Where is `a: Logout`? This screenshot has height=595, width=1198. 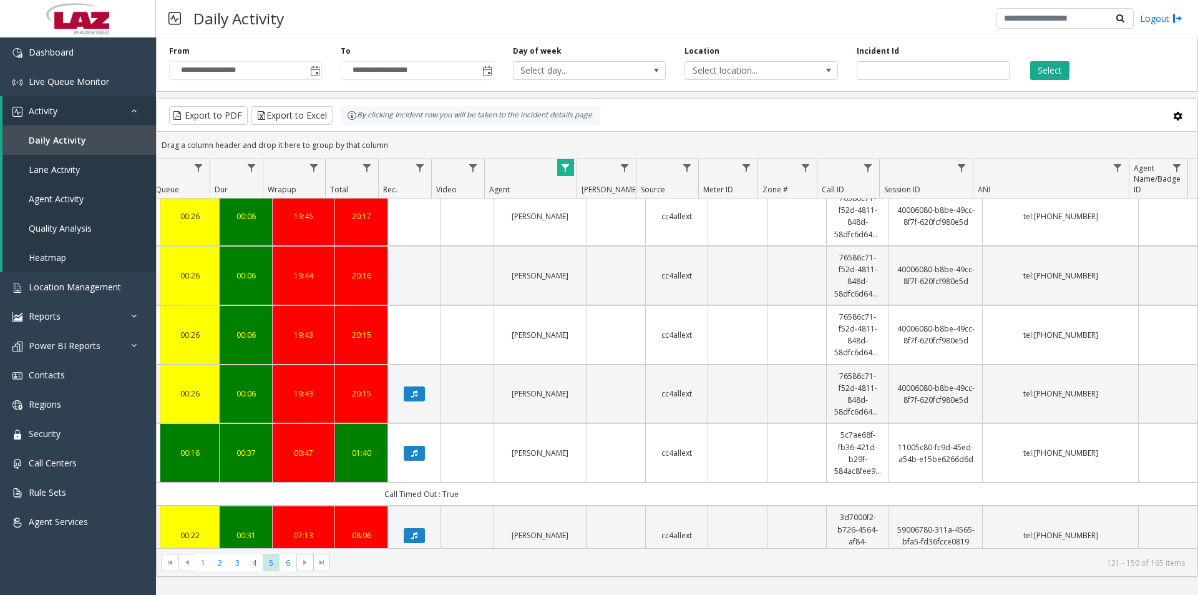 a: Logout is located at coordinates (1161, 18).